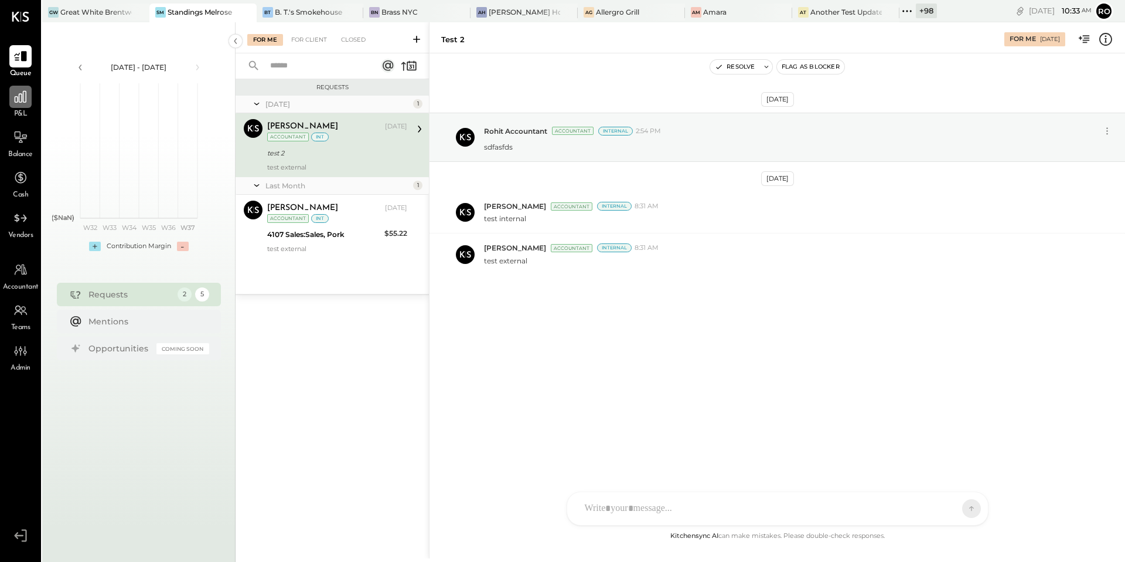  I want to click on span: Balance, so click(21, 155).